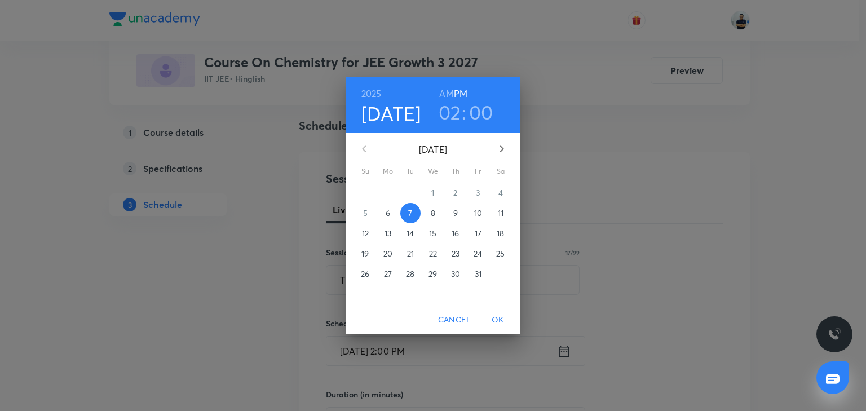 This screenshot has width=866, height=411. What do you see at coordinates (365, 274) in the screenshot?
I see `p: 26` at bounding box center [365, 274].